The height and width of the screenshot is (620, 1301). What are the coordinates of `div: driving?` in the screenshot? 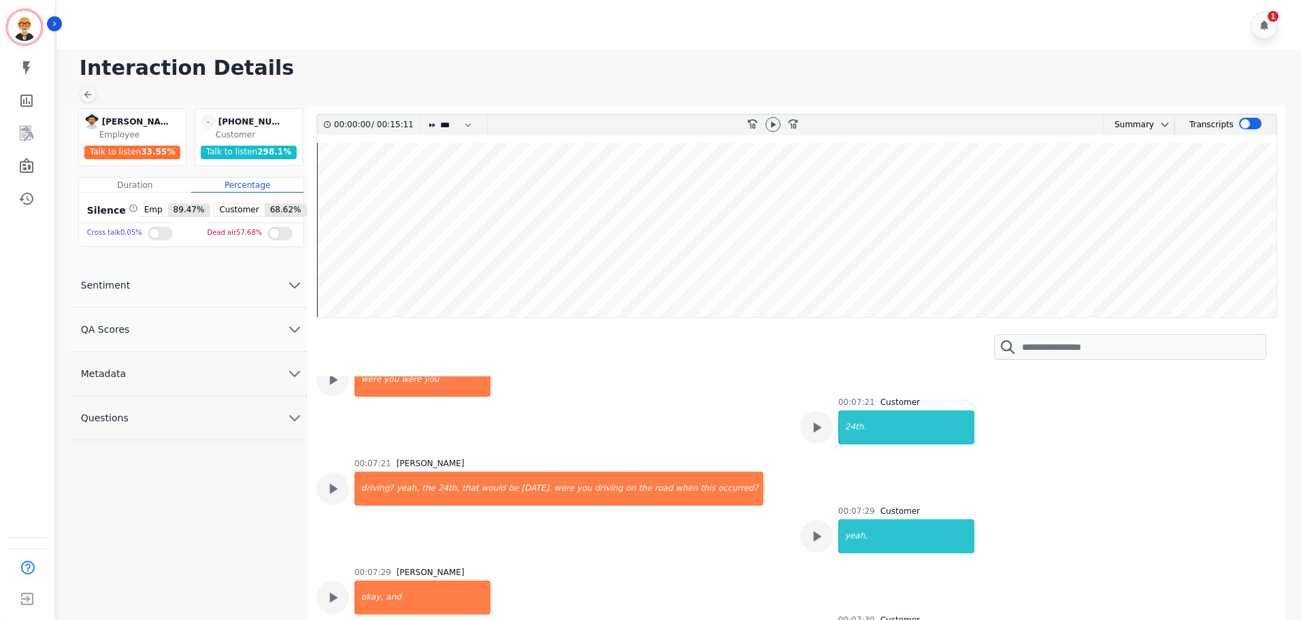 It's located at (376, 489).